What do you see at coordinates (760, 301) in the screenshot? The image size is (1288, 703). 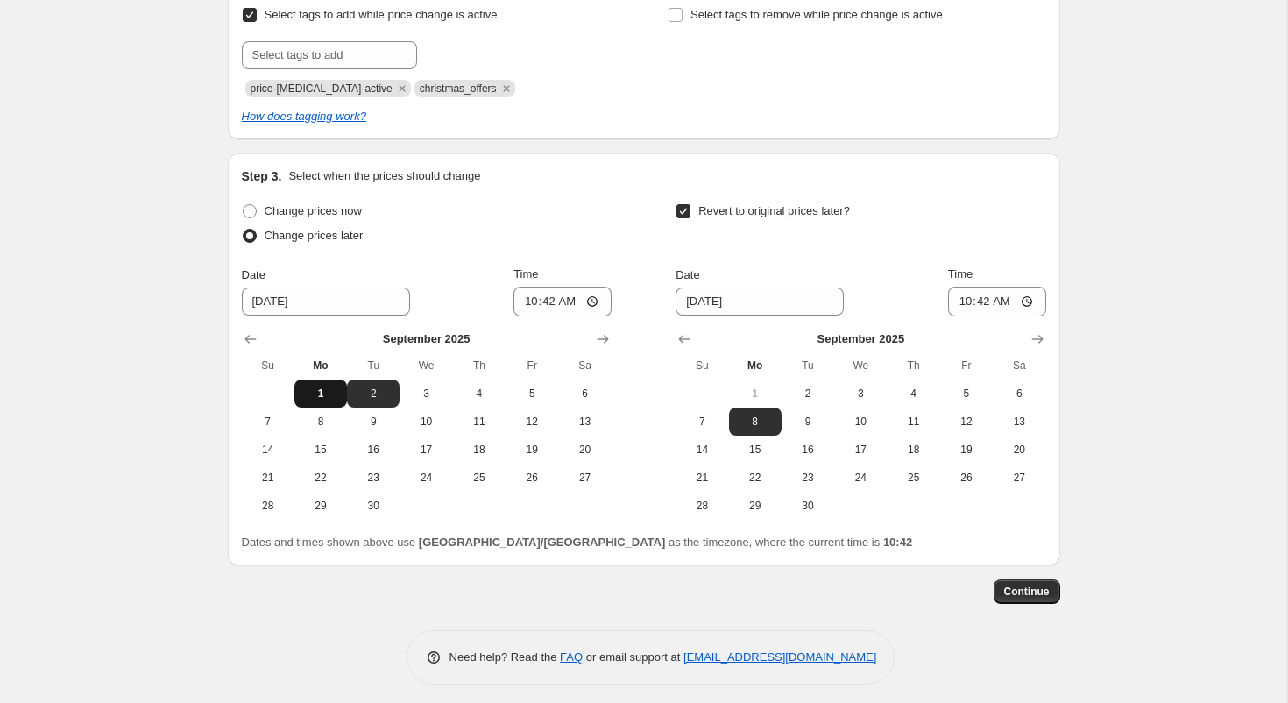 I see `input: 9/1/2025` at bounding box center [760, 301].